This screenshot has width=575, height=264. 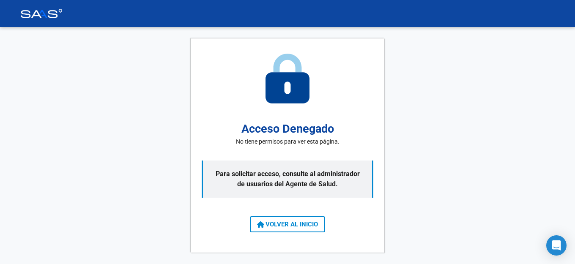 I want to click on p: Para solicitar acceso, consulte al administrador de usuarios del Agente de Salud., so click(x=287, y=179).